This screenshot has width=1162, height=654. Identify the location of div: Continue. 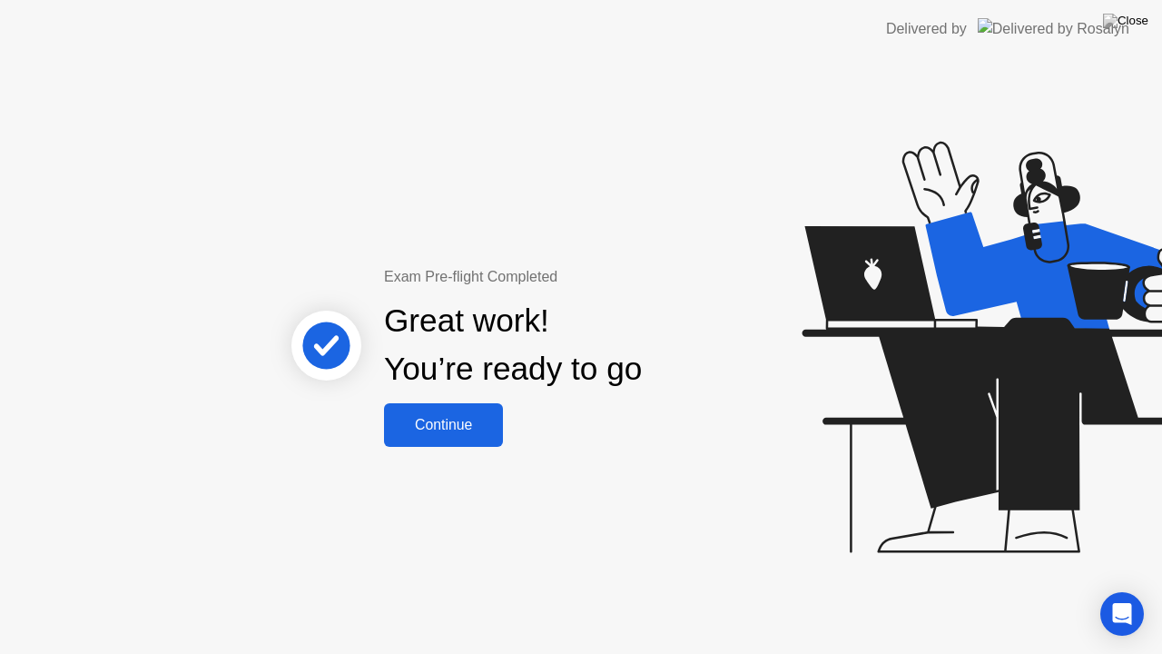
(443, 425).